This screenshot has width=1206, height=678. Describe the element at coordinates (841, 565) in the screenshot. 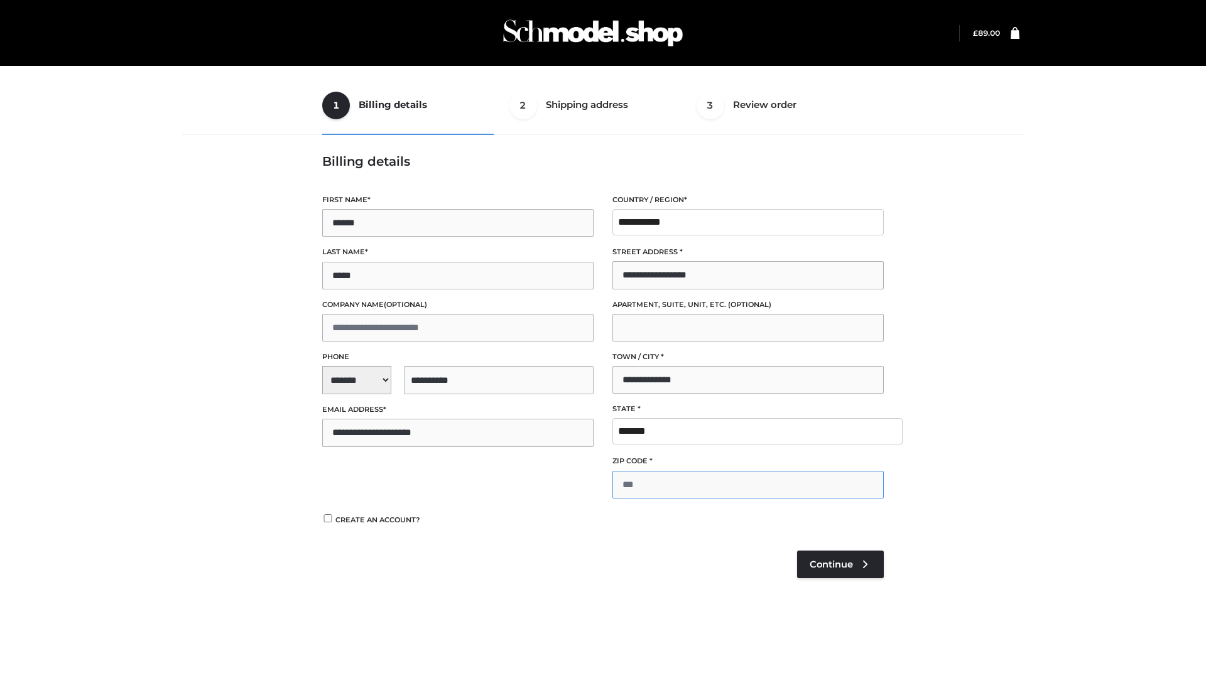

I see `a: Continue` at that location.